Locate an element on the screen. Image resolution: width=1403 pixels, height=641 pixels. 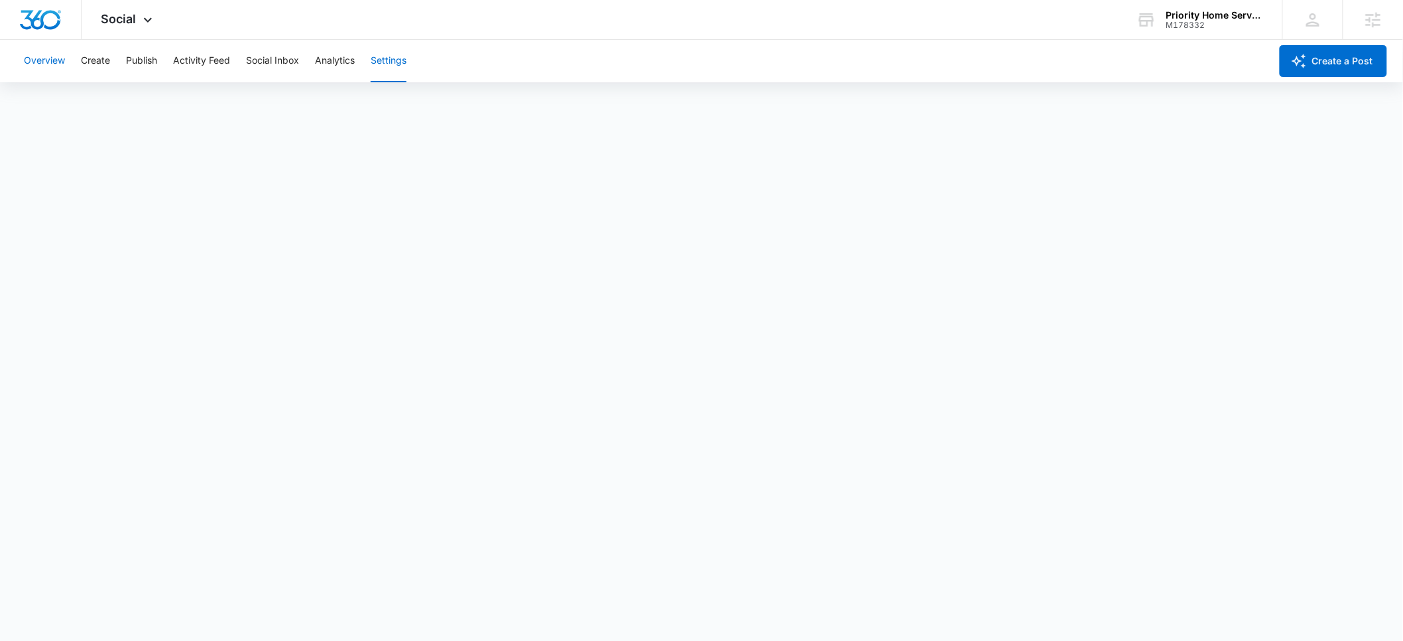
button: Overview is located at coordinates (44, 61).